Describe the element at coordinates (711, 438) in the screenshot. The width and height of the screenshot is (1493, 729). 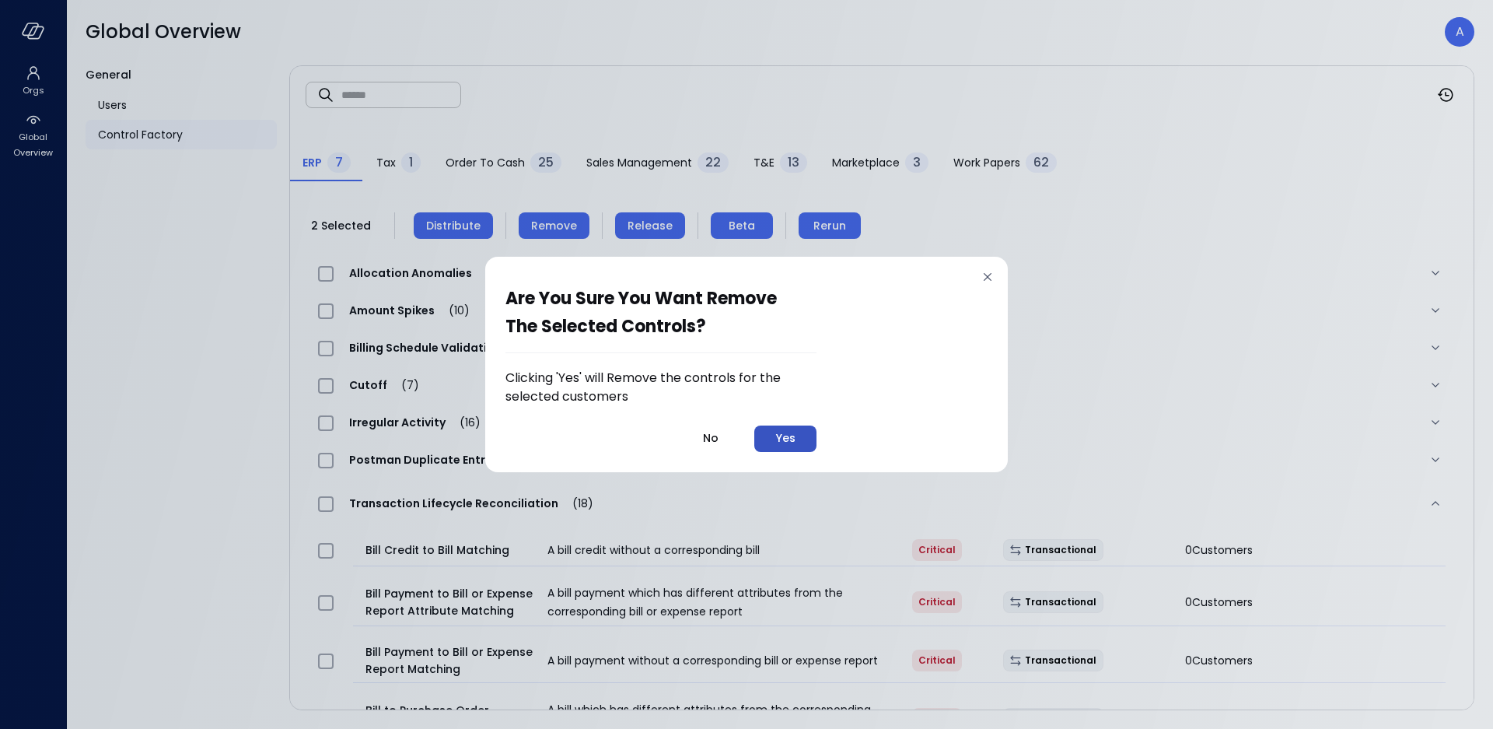
I see `div: No` at that location.